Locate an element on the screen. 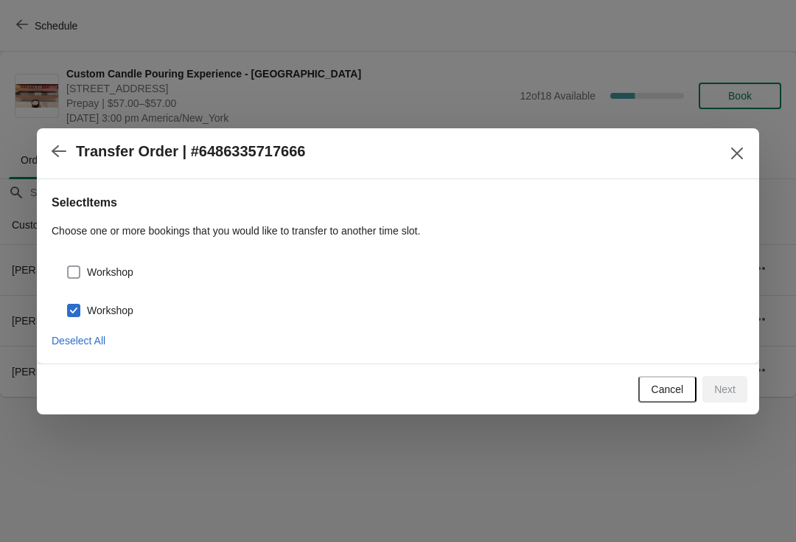  span: Cancel is located at coordinates (668, 389).